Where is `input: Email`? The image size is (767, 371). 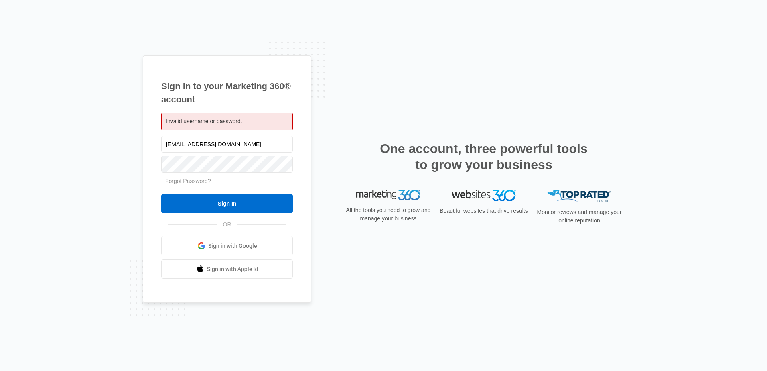
input: Email is located at coordinates (227, 144).